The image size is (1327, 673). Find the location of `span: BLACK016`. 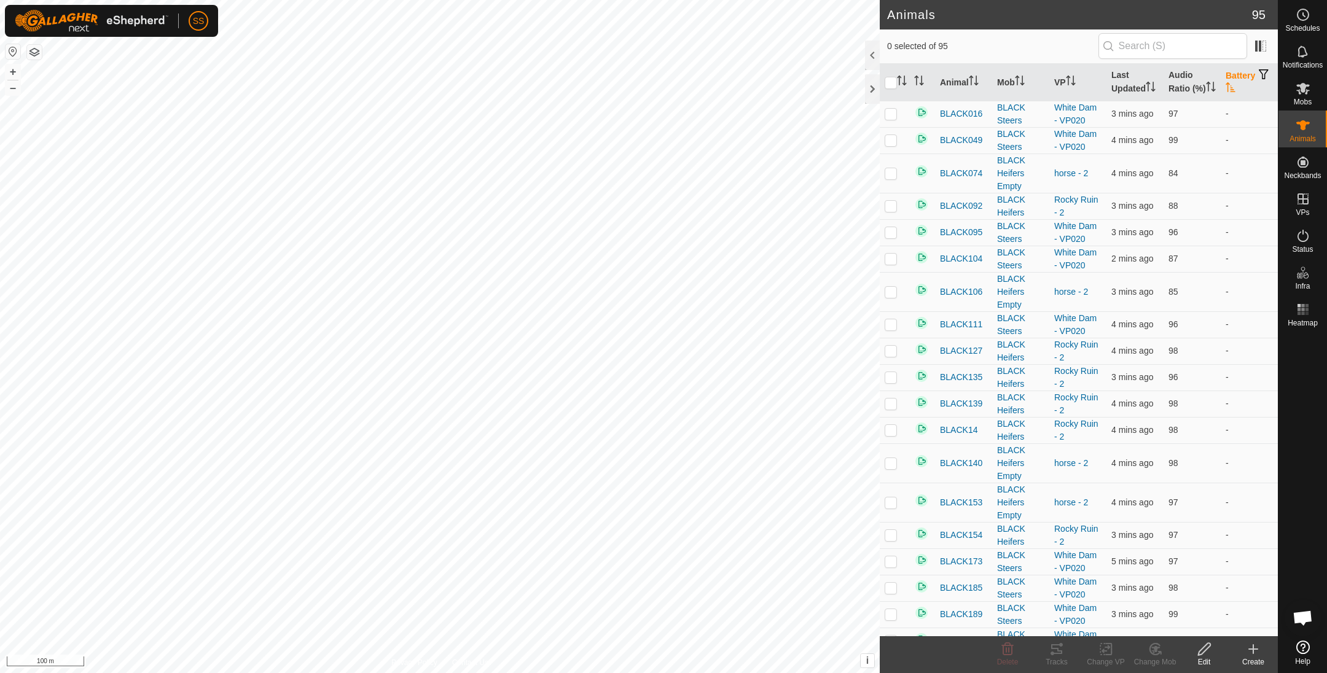

span: BLACK016 is located at coordinates (961, 114).